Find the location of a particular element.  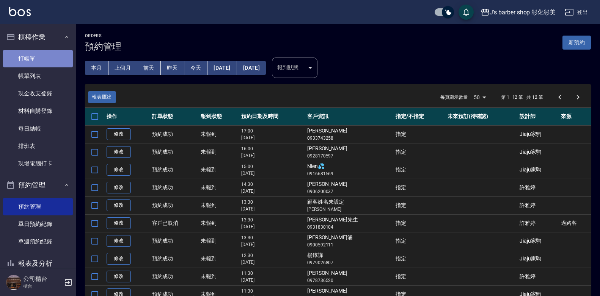

p: 櫃台 is located at coordinates (42, 287).